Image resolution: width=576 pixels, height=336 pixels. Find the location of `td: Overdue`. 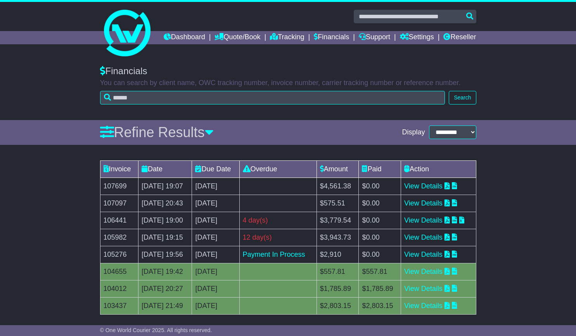

td: Overdue is located at coordinates (278, 169).